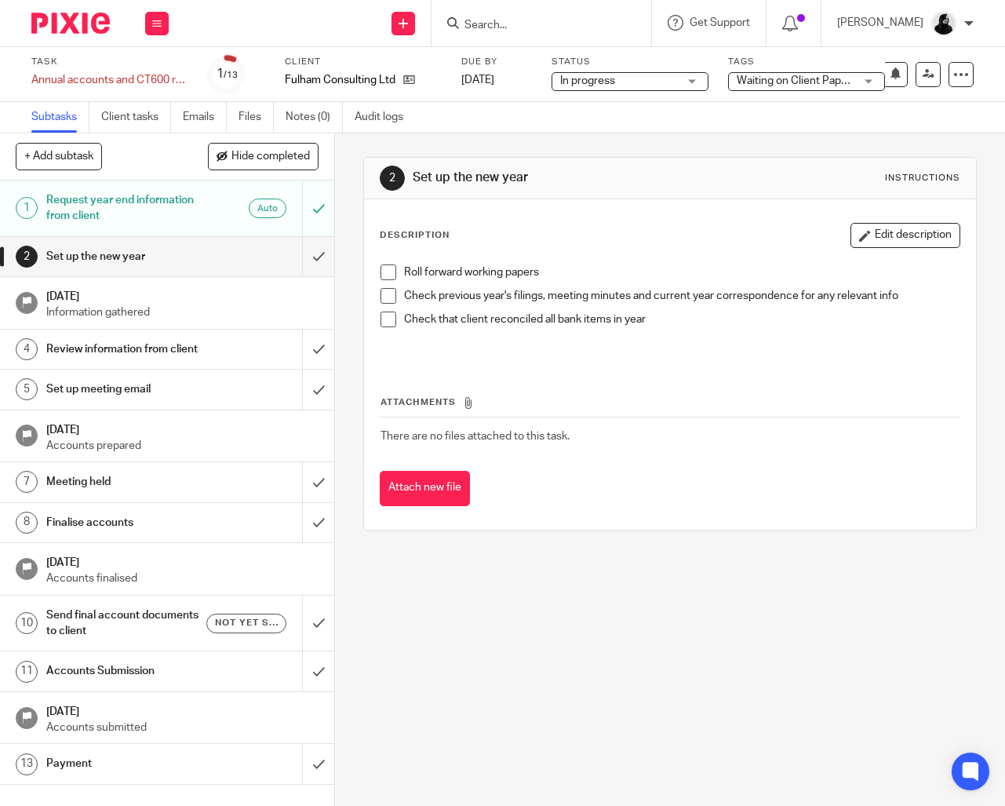 The image size is (1005, 806). Describe the element at coordinates (256, 117) in the screenshot. I see `a: Files` at that location.